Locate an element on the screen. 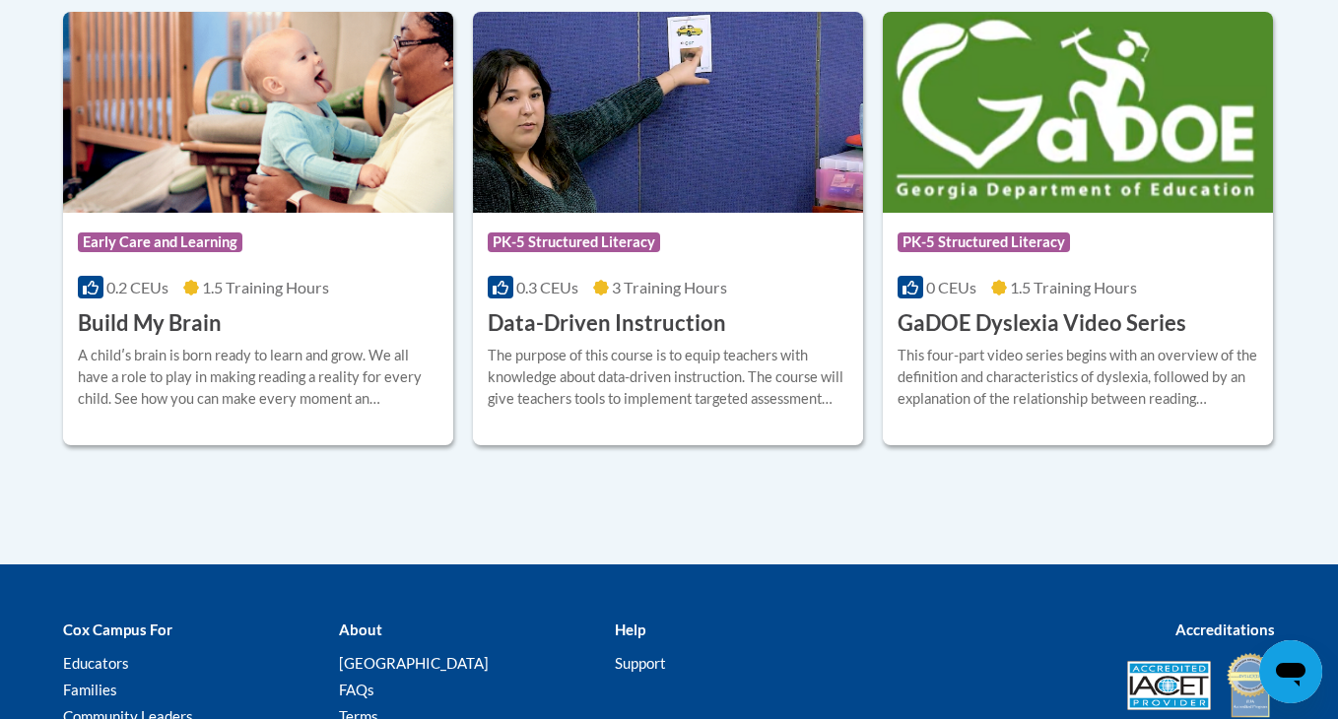 Image resolution: width=1338 pixels, height=719 pixels. span: Early Care and Learning is located at coordinates (160, 242).